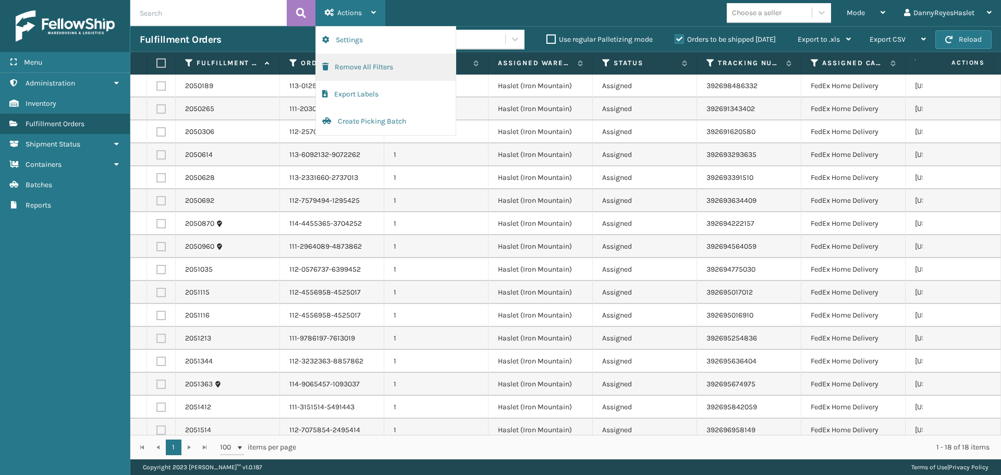  What do you see at coordinates (33, 62) in the screenshot?
I see `span: Menu` at bounding box center [33, 62].